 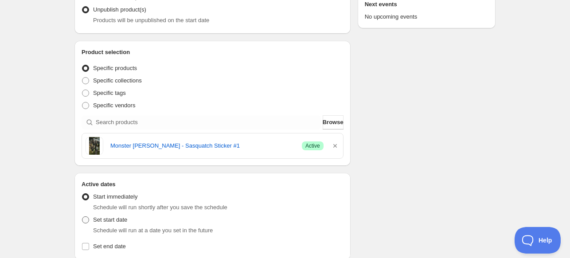 What do you see at coordinates (212, 184) in the screenshot?
I see `h2: Active dates` at bounding box center [212, 184].